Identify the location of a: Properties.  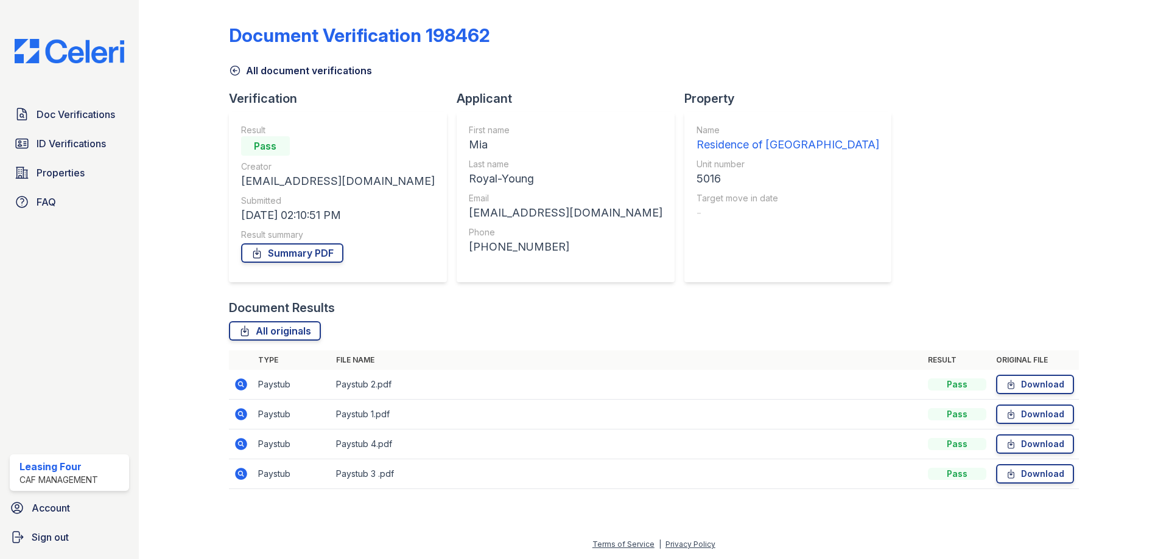
(69, 173).